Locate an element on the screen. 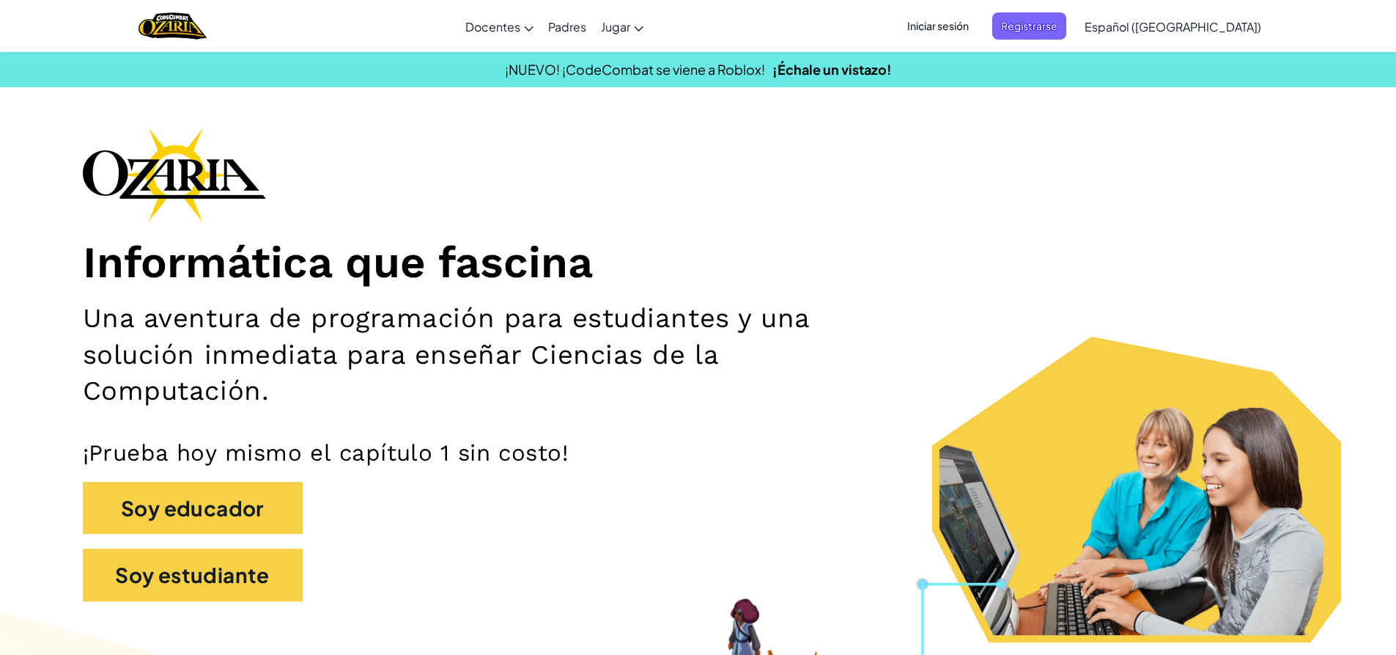 Image resolution: width=1396 pixels, height=655 pixels. img: Home is located at coordinates (172, 26).